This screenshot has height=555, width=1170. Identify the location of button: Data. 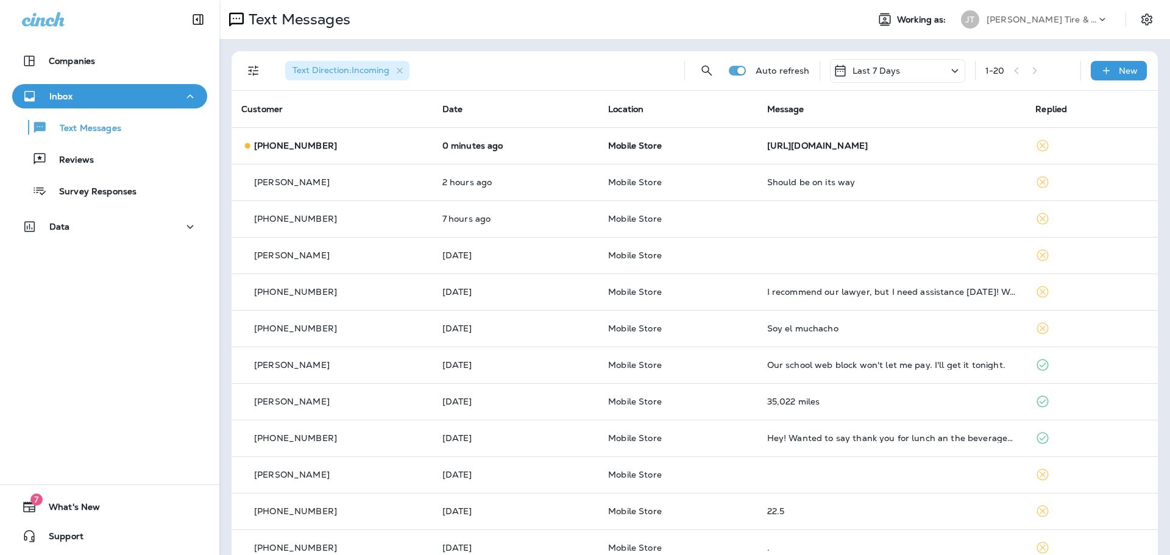
(110, 227).